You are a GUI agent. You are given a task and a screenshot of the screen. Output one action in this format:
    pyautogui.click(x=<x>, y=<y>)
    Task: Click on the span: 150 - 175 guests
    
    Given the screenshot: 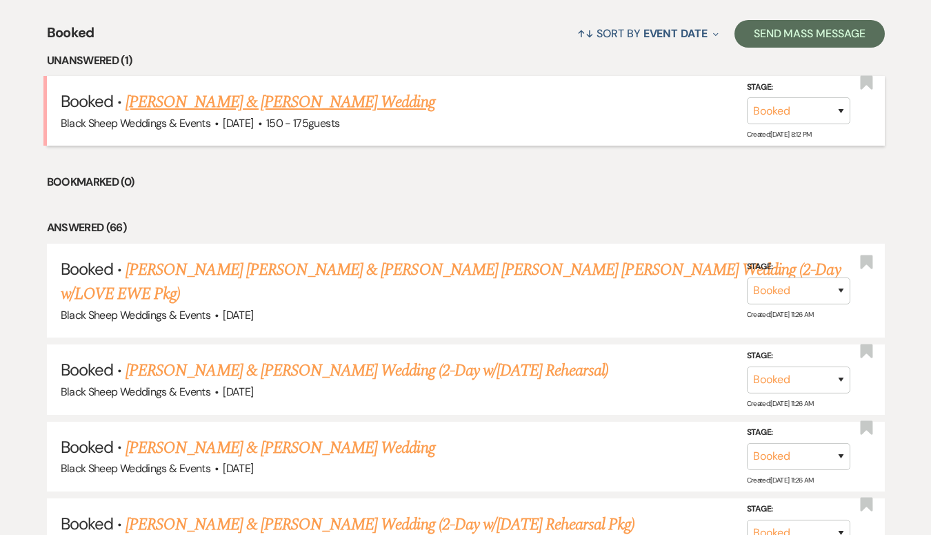 What is the action you would take?
    pyautogui.click(x=303, y=123)
    